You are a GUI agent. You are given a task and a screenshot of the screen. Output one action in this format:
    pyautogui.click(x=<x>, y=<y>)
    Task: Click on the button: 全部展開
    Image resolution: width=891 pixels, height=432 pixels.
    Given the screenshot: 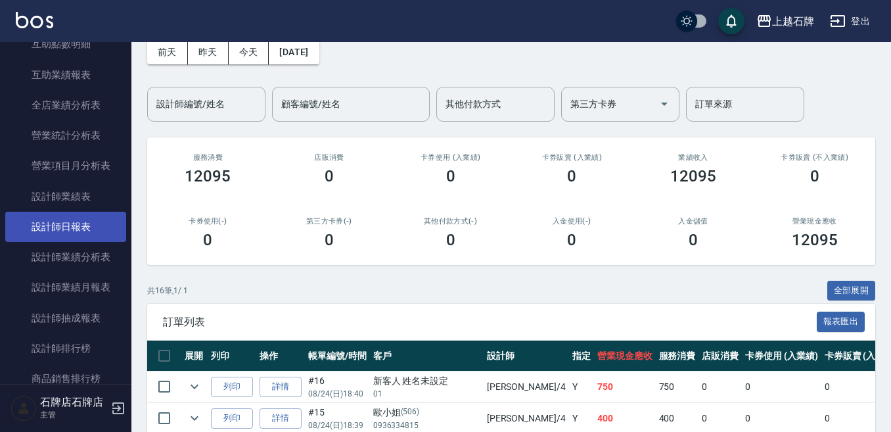 What is the action you would take?
    pyautogui.click(x=852, y=291)
    